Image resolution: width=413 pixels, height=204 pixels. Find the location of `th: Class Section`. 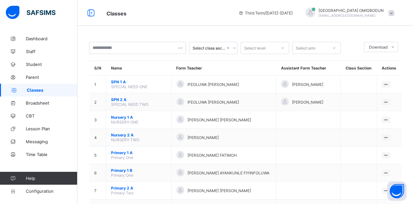

th: Class Section is located at coordinates (358, 68).